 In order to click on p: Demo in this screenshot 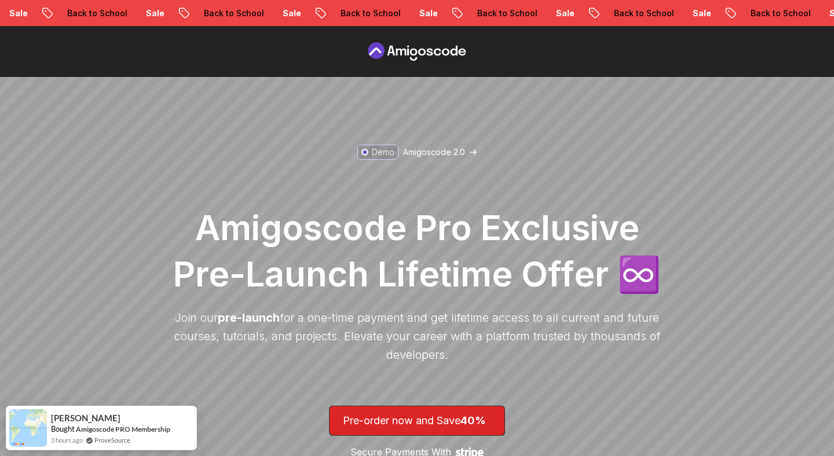, I will do `click(383, 152)`.